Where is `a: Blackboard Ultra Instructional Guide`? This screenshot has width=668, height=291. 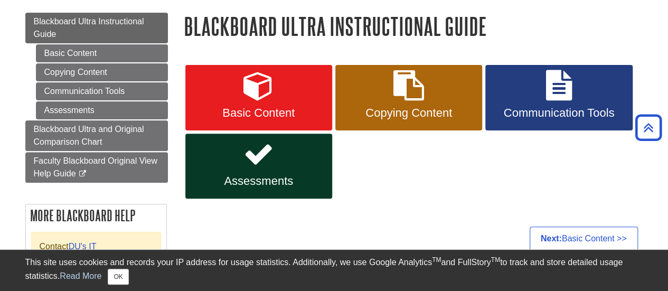 a: Blackboard Ultra Instructional Guide is located at coordinates (97, 28).